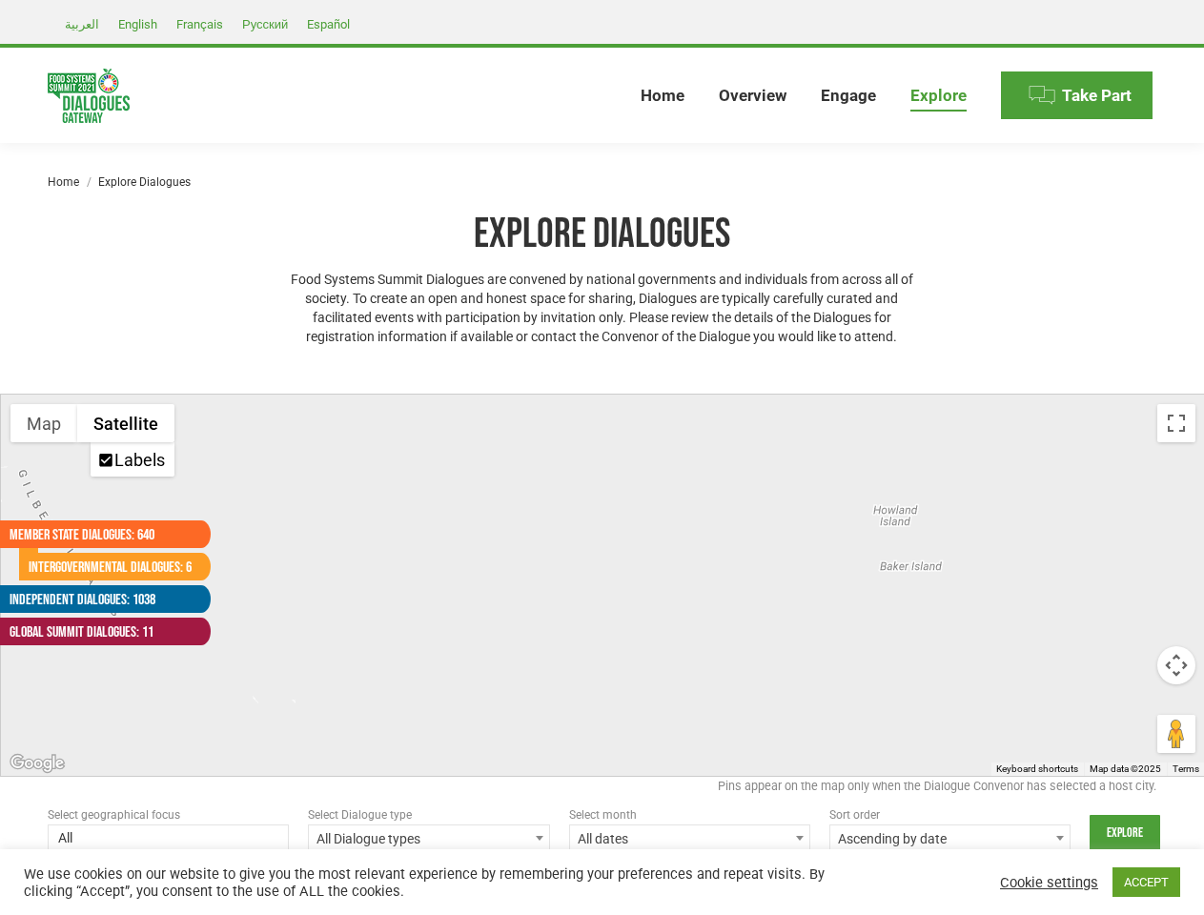 Image resolution: width=1204 pixels, height=915 pixels. Describe the element at coordinates (199, 24) in the screenshot. I see `span: Français` at that location.